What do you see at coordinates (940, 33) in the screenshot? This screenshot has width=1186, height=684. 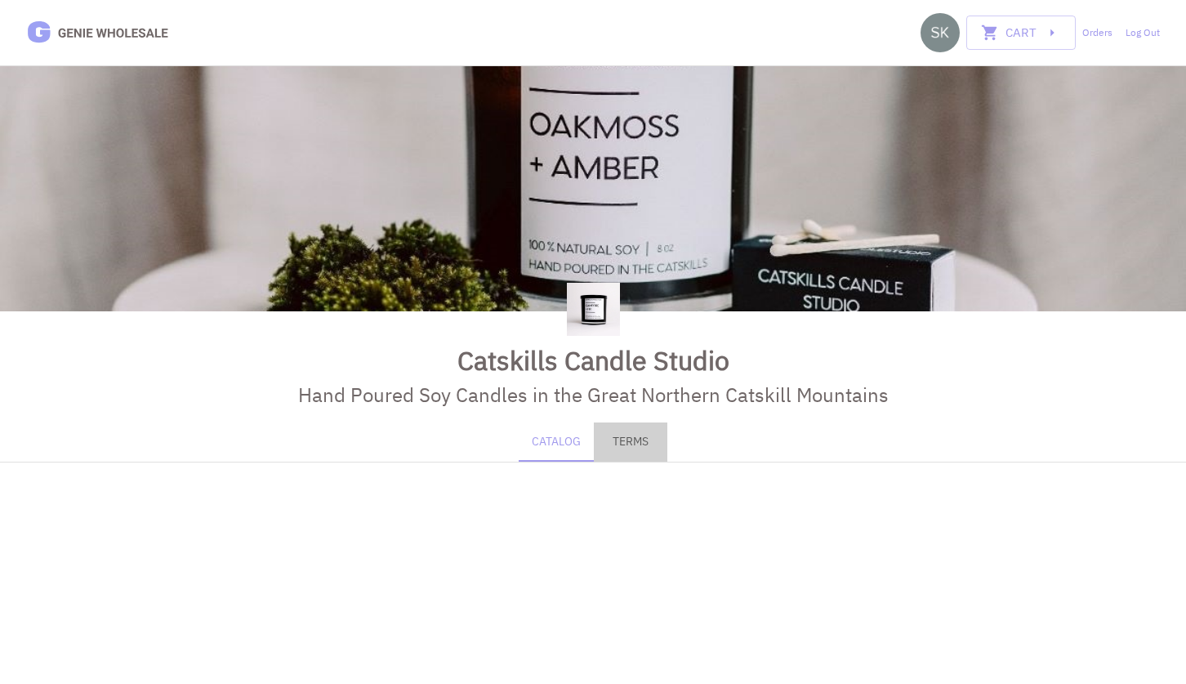 I see `img: skycastles2025+18@gmail.com` at bounding box center [940, 33].